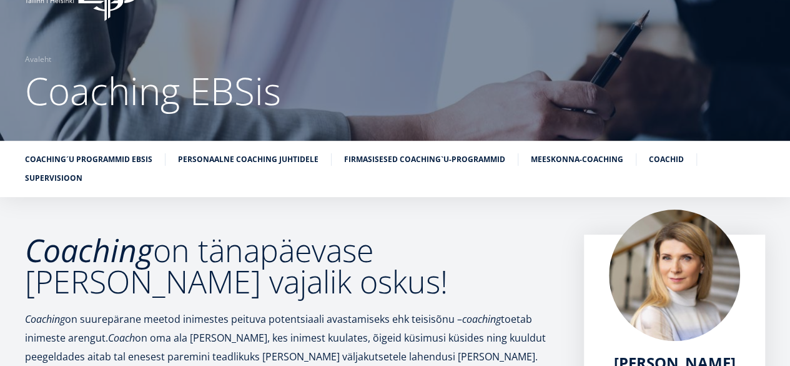 This screenshot has height=366, width=790. Describe the element at coordinates (89, 159) in the screenshot. I see `a: Coaching´u programmid EBSis` at that location.